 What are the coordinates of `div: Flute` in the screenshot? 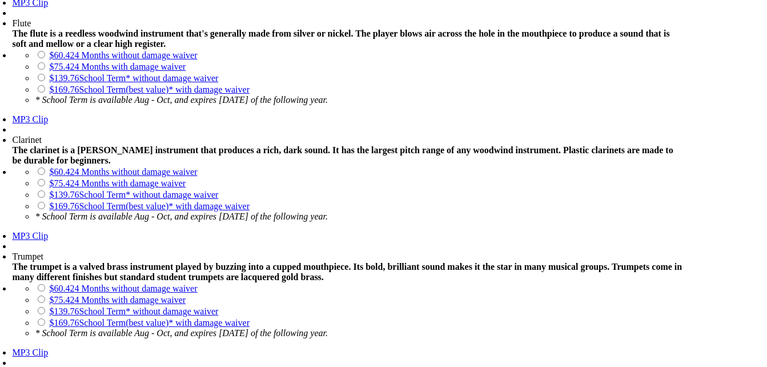 It's located at (348, 23).